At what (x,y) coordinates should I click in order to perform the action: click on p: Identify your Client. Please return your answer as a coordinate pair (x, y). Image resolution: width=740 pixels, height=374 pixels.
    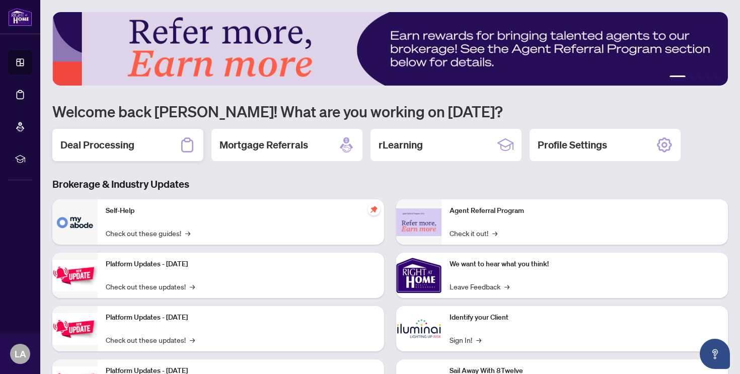
    Looking at the image, I should click on (584, 318).